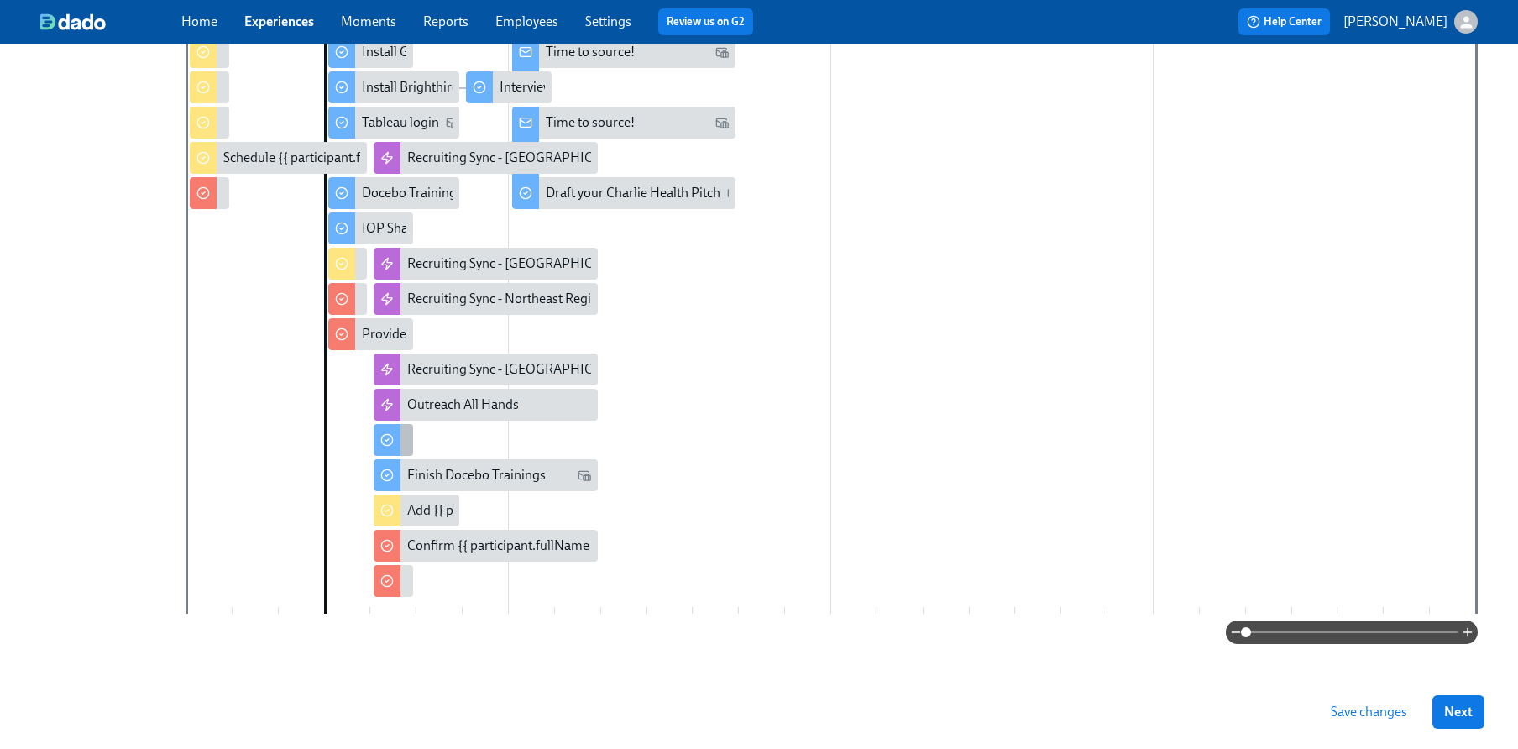 Image resolution: width=1518 pixels, height=749 pixels. Describe the element at coordinates (527, 21) in the screenshot. I see `a: Employees` at that location.